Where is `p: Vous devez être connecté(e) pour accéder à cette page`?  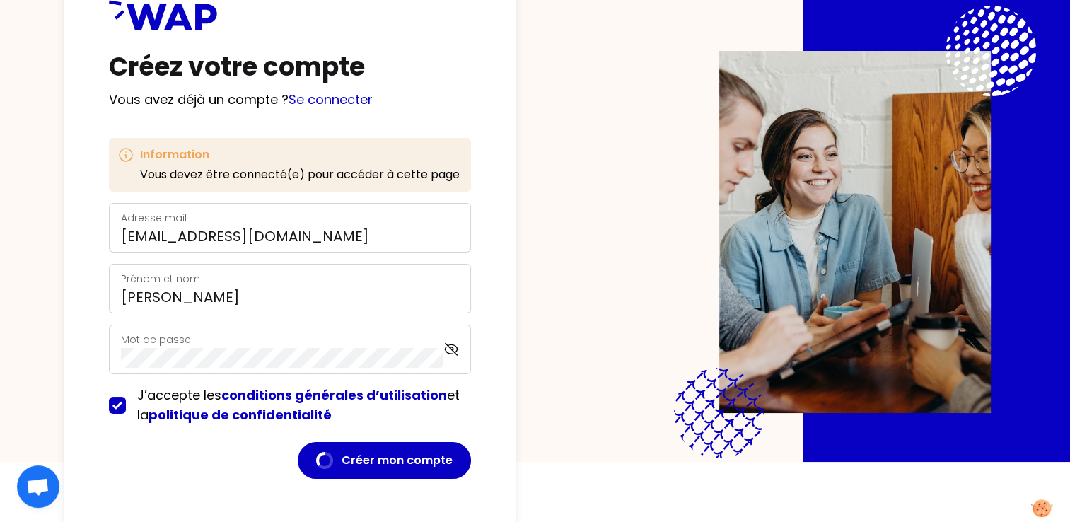 p: Vous devez être connecté(e) pour accéder à cette page is located at coordinates (300, 175).